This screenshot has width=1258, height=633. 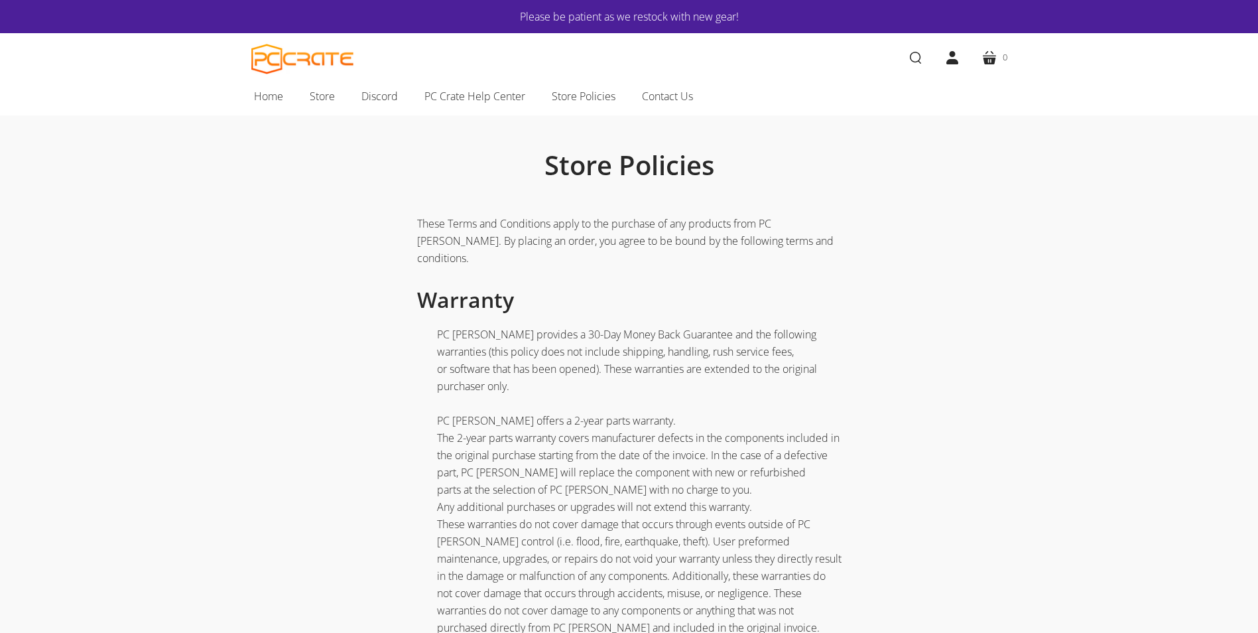 What do you see at coordinates (994, 58) in the screenshot?
I see `a: 0` at bounding box center [994, 58].